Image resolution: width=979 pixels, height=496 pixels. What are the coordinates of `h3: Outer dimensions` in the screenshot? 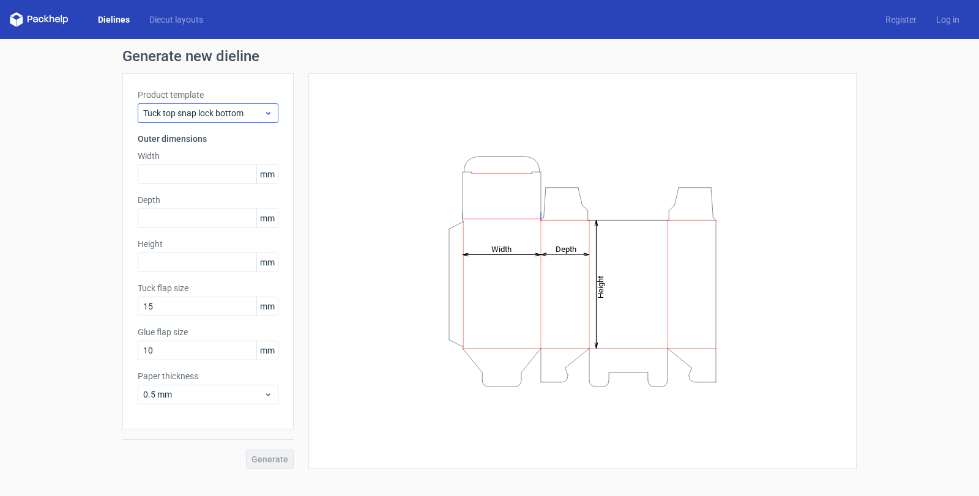 It's located at (208, 139).